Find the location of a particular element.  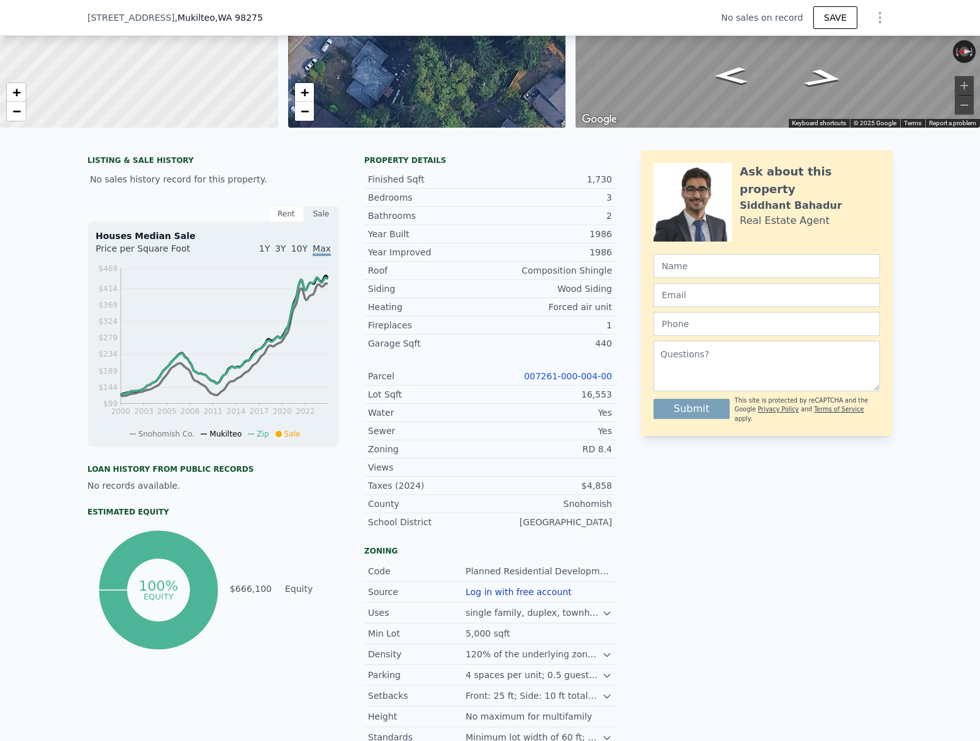

tspan: 2014 is located at coordinates (236, 411).